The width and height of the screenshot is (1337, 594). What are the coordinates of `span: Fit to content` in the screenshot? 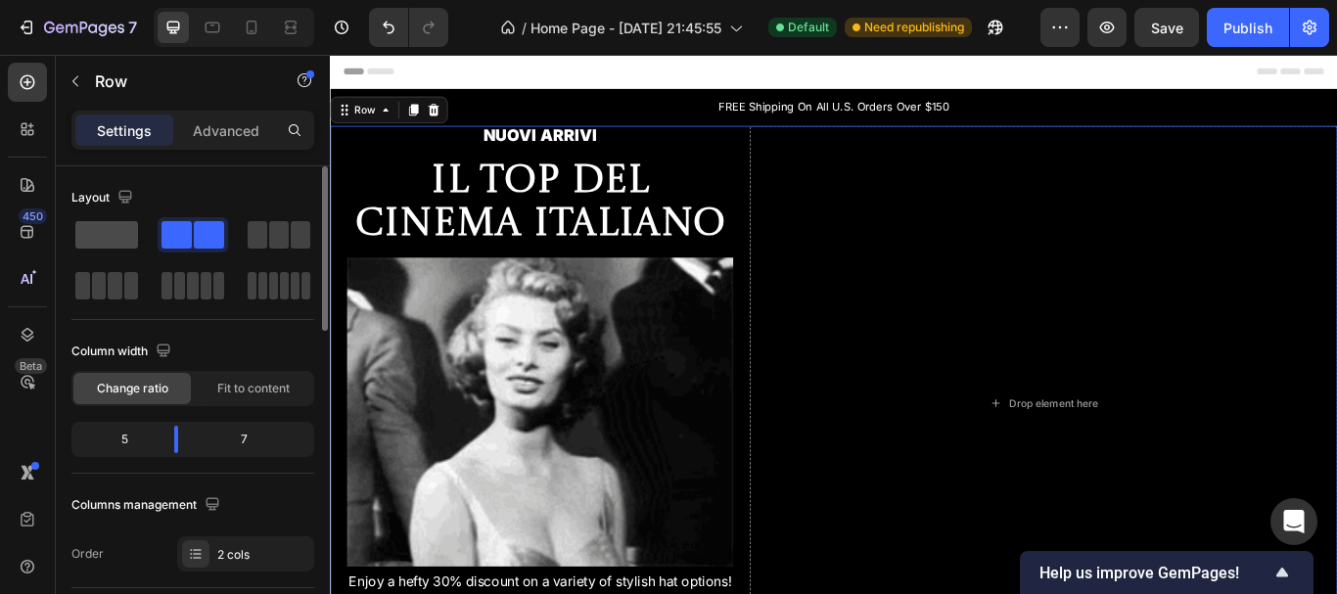 It's located at (253, 389).